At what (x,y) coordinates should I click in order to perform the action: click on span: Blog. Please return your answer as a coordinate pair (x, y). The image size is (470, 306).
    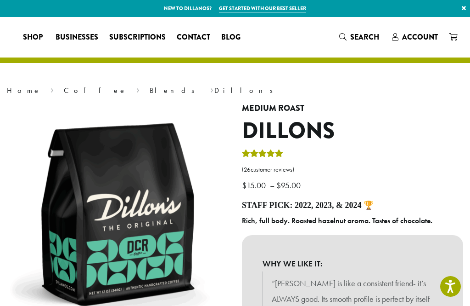
    Looking at the image, I should click on (231, 37).